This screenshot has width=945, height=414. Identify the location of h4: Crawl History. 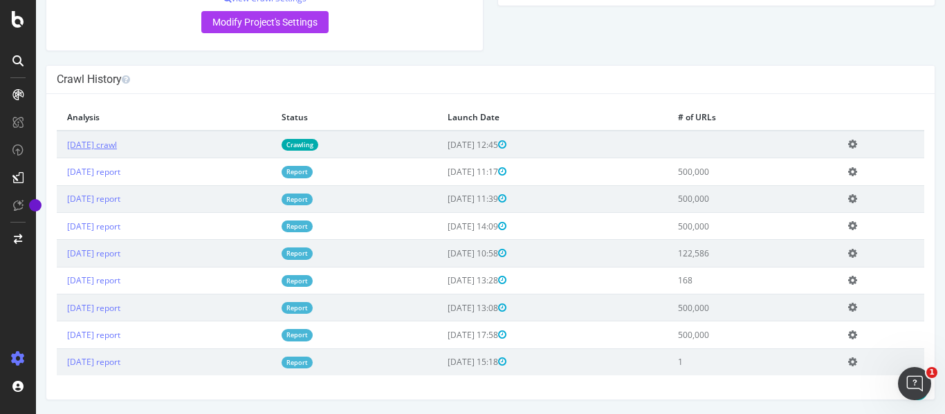
(455, 80).